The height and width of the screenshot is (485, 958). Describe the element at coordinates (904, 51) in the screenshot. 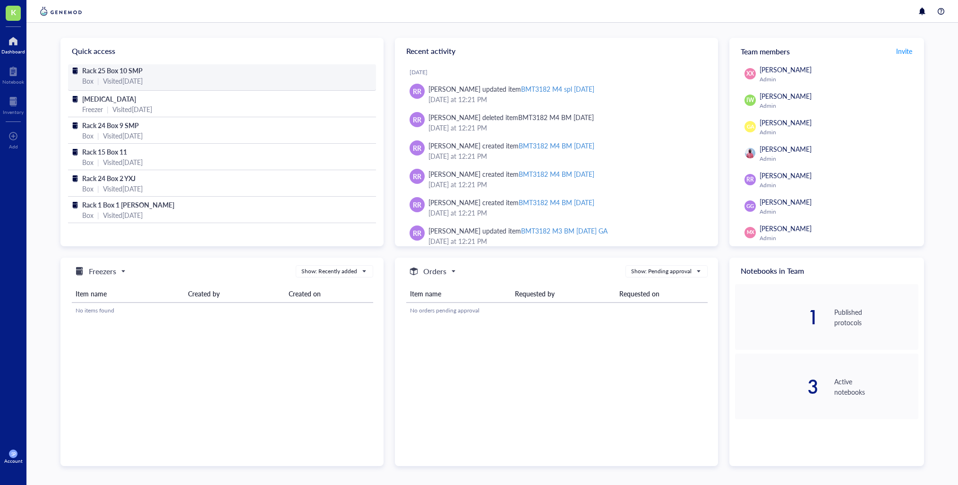

I see `a: Invite` at that location.